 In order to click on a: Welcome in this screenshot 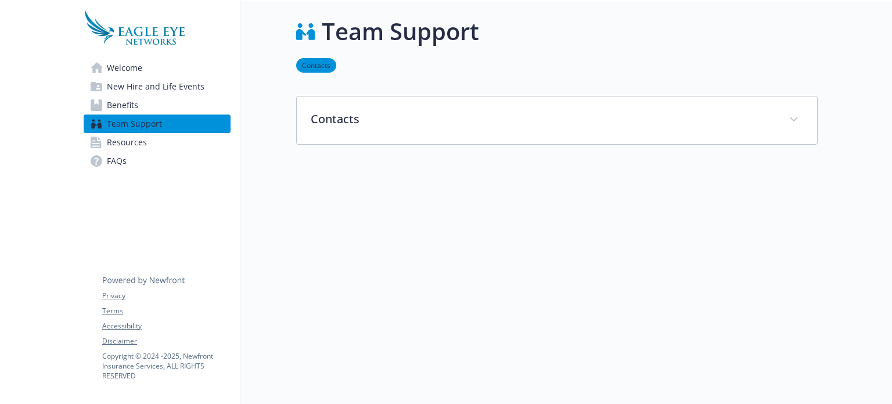, I will do `click(157, 68)`.